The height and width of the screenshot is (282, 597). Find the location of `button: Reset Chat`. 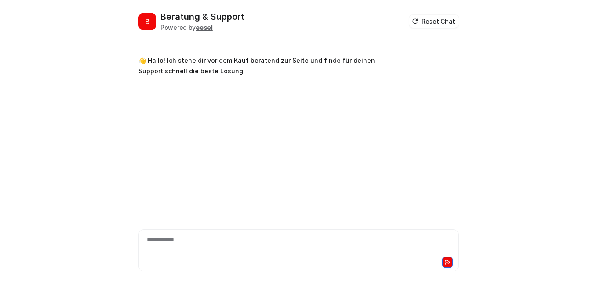

button: Reset Chat is located at coordinates (434, 21).